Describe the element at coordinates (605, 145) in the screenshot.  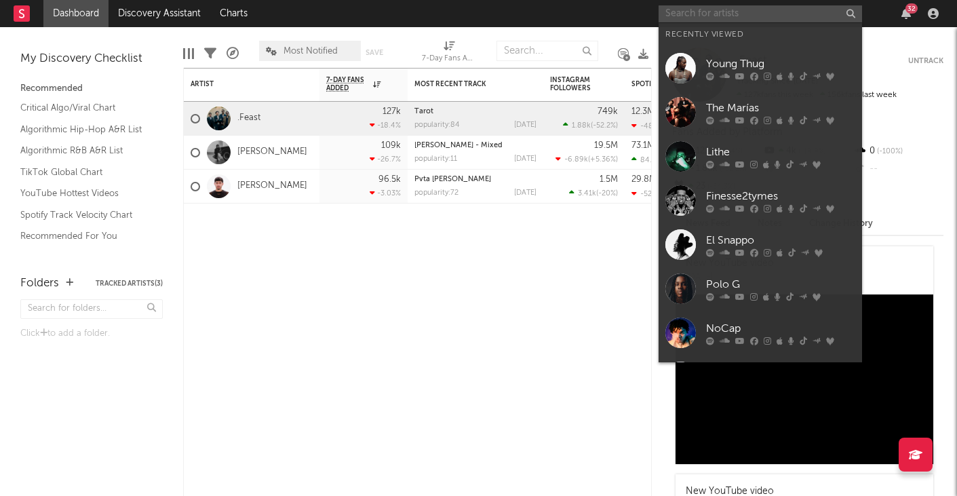
I see `div: 19.5M` at that location.